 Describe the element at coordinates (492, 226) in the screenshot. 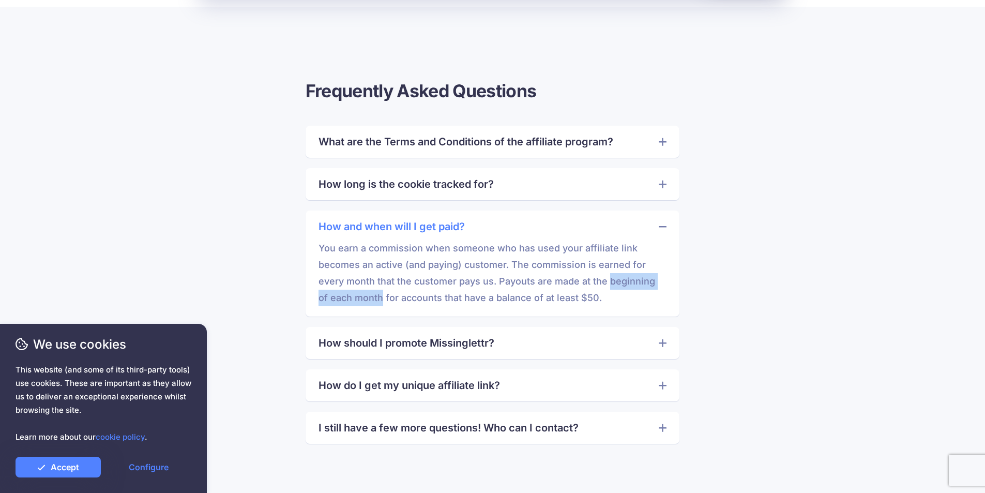

I see `a: How and when will I get paid?` at that location.